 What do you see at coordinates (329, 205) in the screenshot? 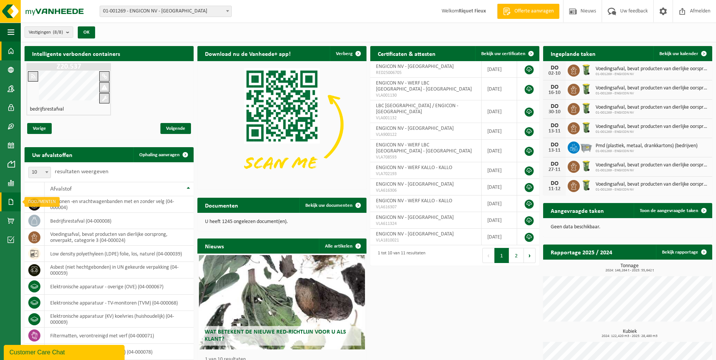
I see `span: Bekijk uw documenten` at bounding box center [329, 205].